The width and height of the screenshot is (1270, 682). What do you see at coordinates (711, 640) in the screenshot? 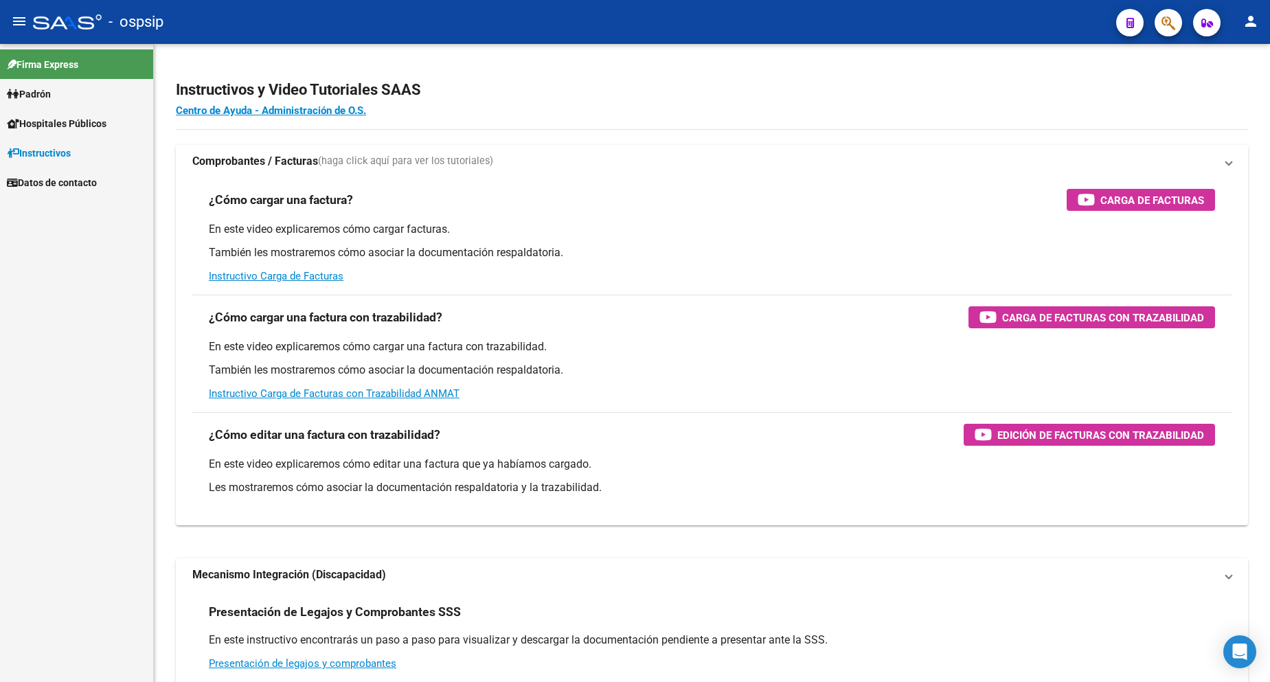
I see `p: En este instructivo encontrarás un paso a paso para visualizar y descargar la documentación pendi...` at bounding box center [711, 640].